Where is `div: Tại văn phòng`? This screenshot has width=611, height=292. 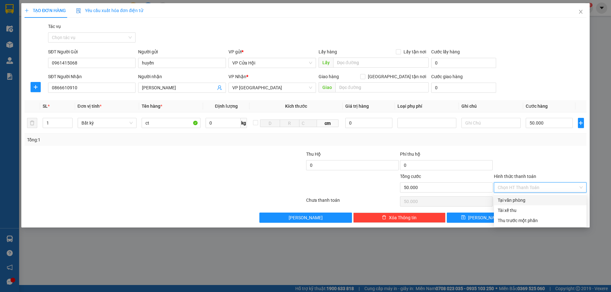 div: Tại văn phòng is located at coordinates (540, 200).